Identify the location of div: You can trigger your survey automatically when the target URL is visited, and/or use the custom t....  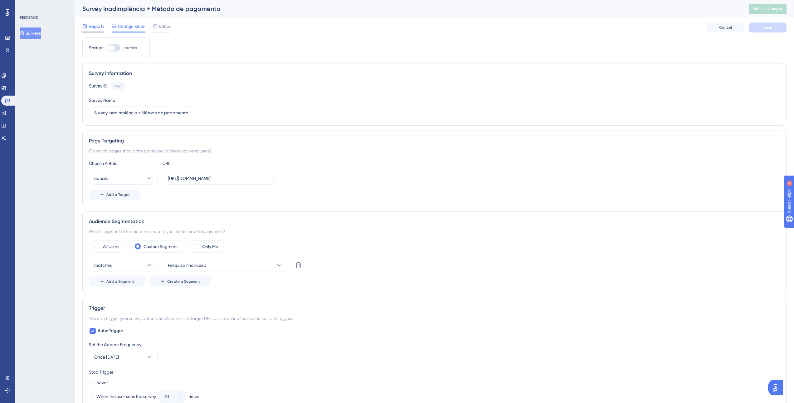
(435, 318).